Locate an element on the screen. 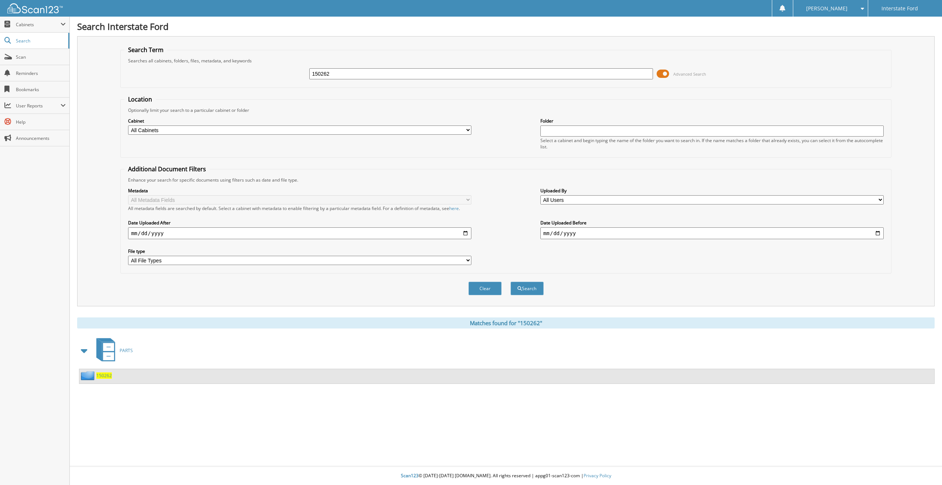 This screenshot has width=942, height=485. div: Searches all cabinets, folders, files, metadata, and keywords is located at coordinates (506, 61).